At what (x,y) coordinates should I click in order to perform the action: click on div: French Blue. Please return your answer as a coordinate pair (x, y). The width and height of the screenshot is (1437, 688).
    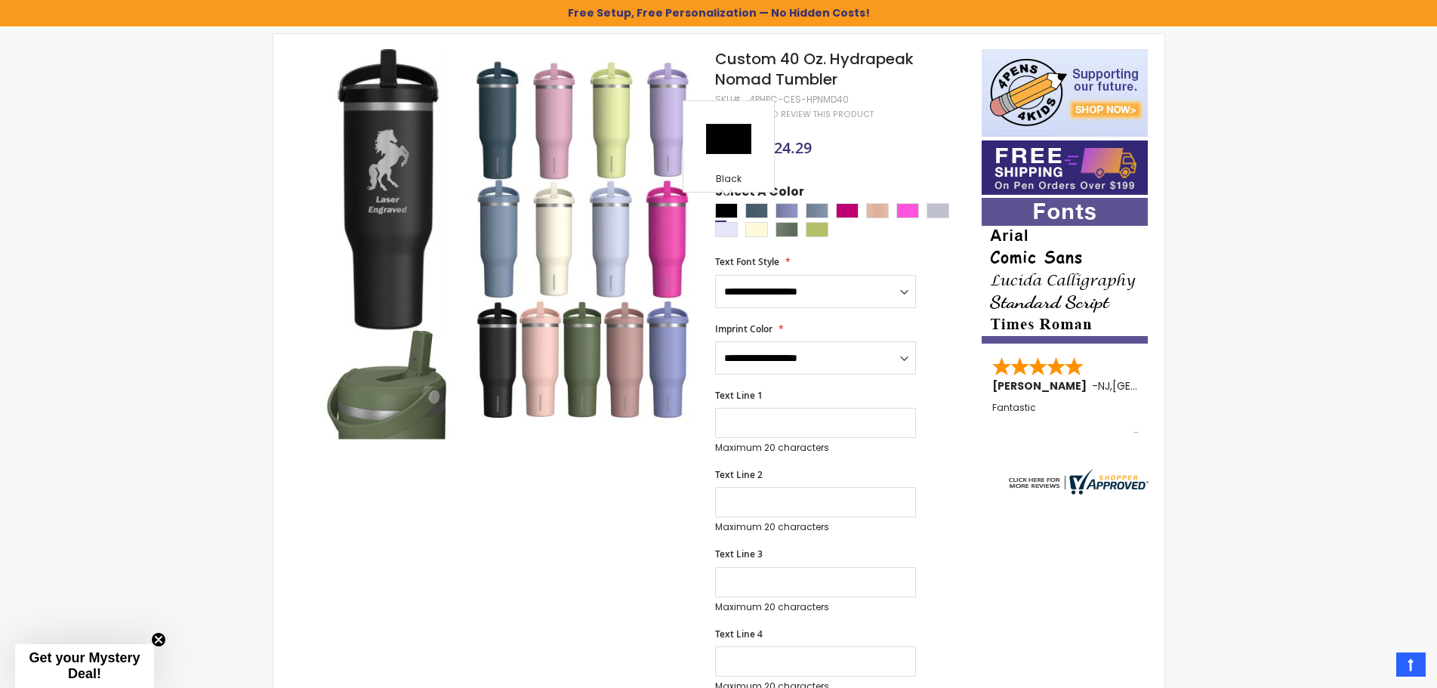
    Looking at the image, I should click on (757, 211).